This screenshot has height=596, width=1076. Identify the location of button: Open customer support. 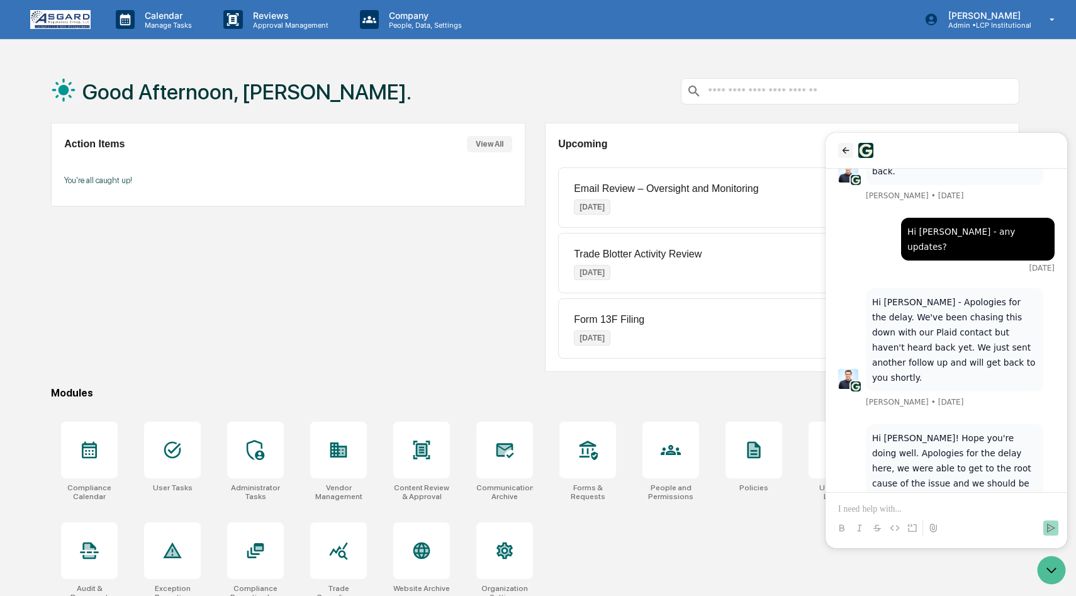
(16, 16).